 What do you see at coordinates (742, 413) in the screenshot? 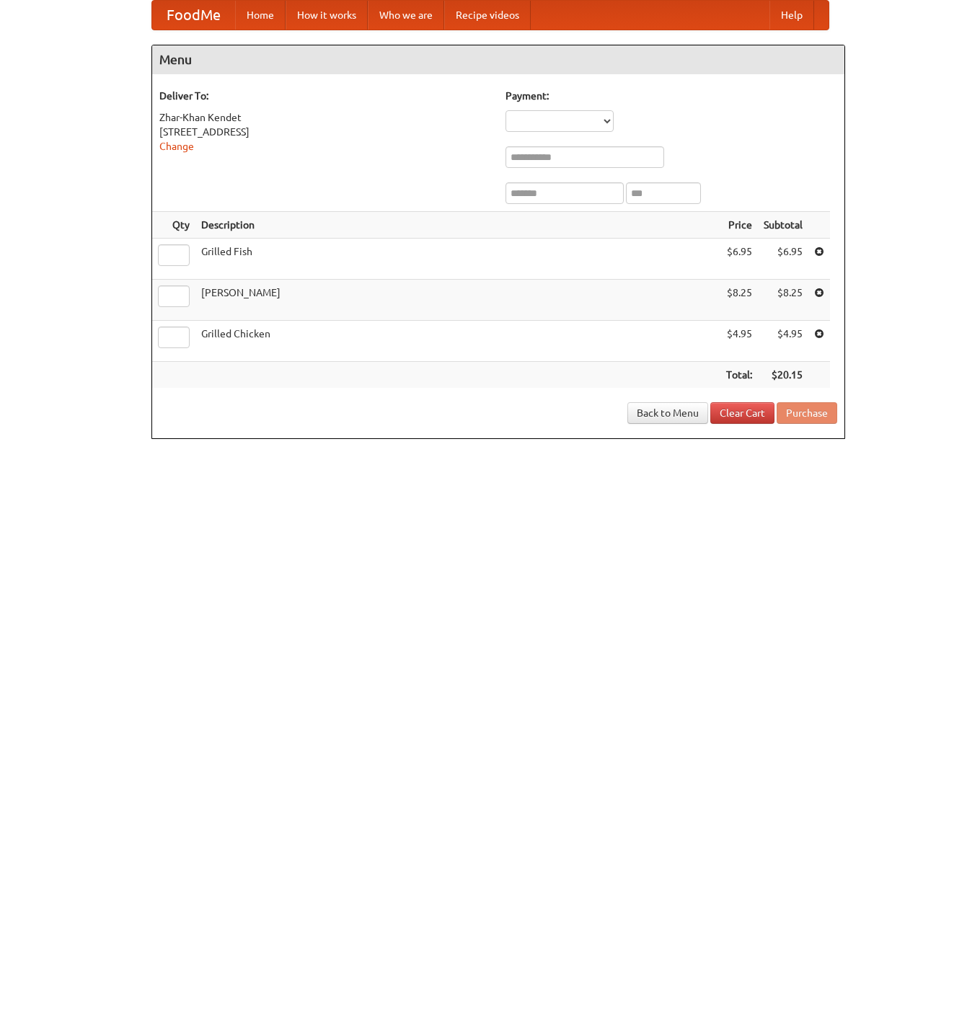
I see `a: Clear Cart` at bounding box center [742, 413].